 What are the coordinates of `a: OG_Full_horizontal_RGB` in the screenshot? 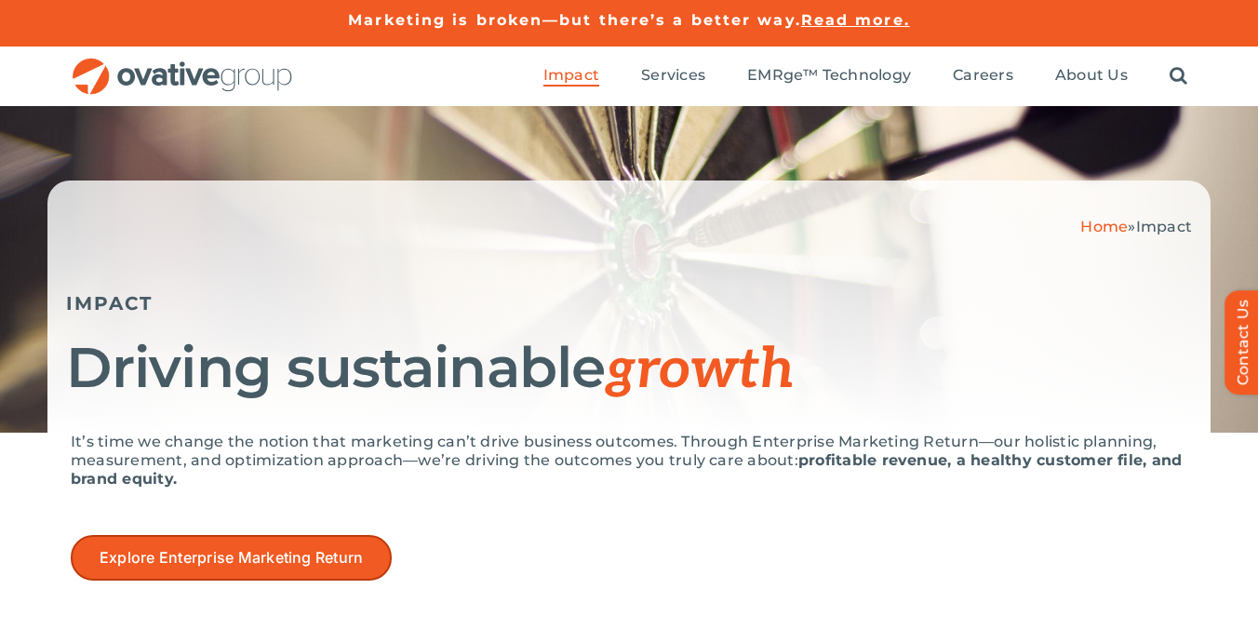 It's located at (182, 64).